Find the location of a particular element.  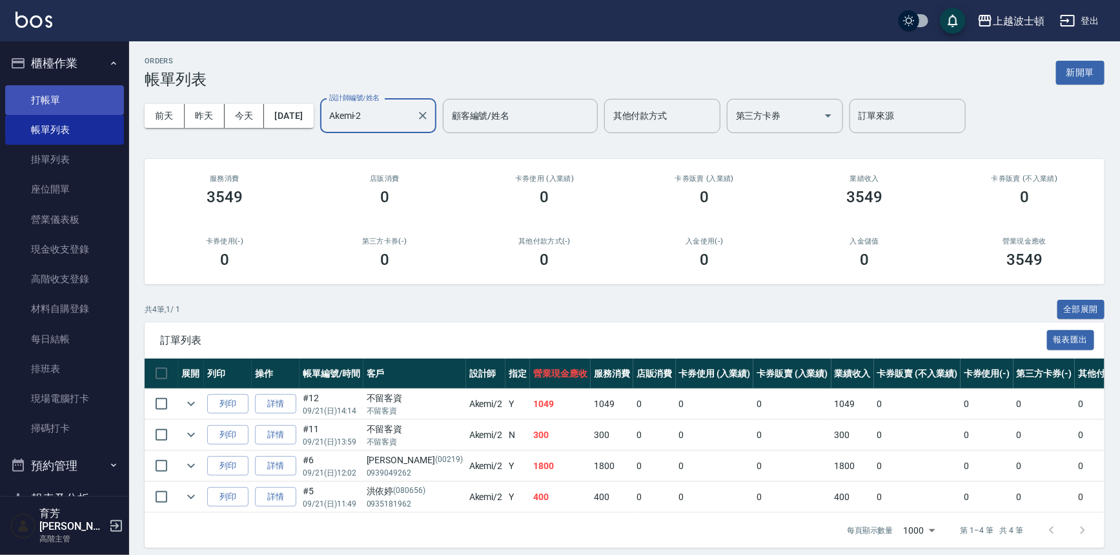

th: 客戶 is located at coordinates (414, 373).